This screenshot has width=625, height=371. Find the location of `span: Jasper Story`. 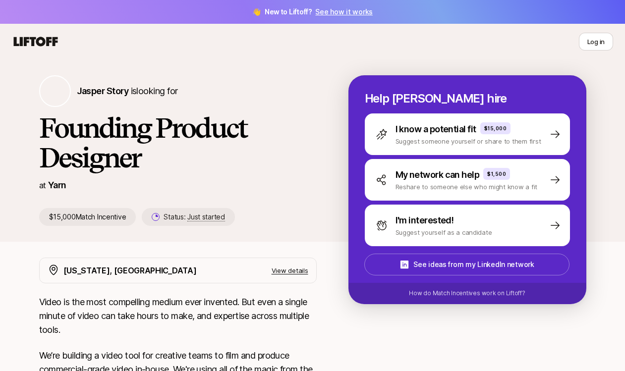

span: Jasper Story is located at coordinates (103, 91).